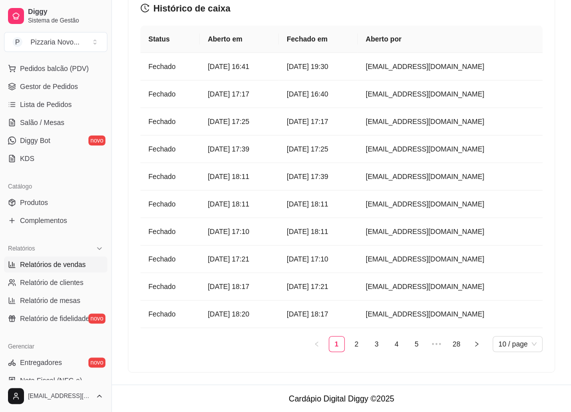  What do you see at coordinates (55, 264) in the screenshot?
I see `a: Relatórios de vendas` at bounding box center [55, 264].